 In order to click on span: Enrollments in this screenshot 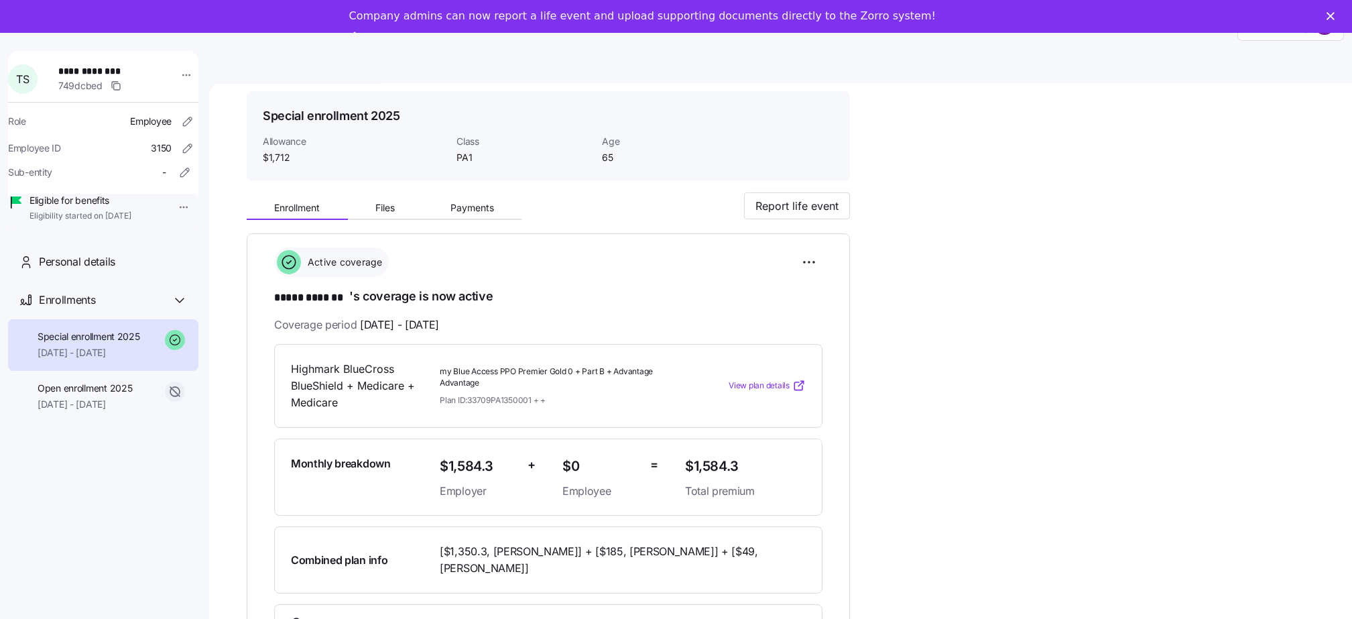, I will do `click(67, 300)`.